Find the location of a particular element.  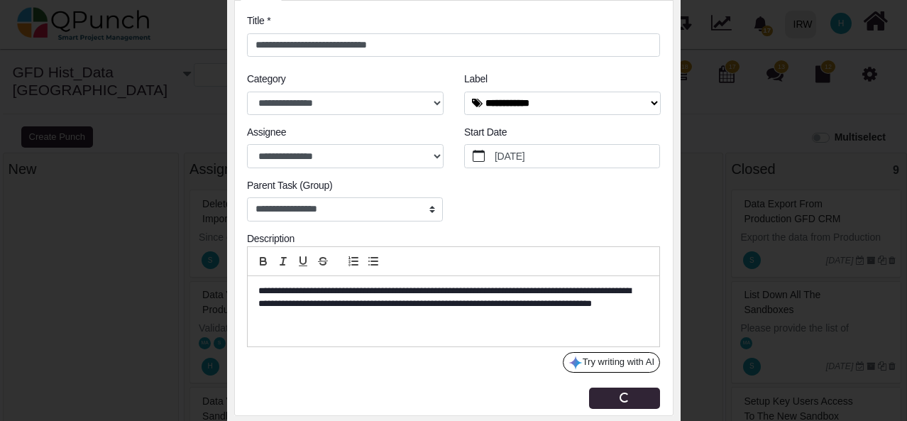

svg: calendar is located at coordinates (479, 156).